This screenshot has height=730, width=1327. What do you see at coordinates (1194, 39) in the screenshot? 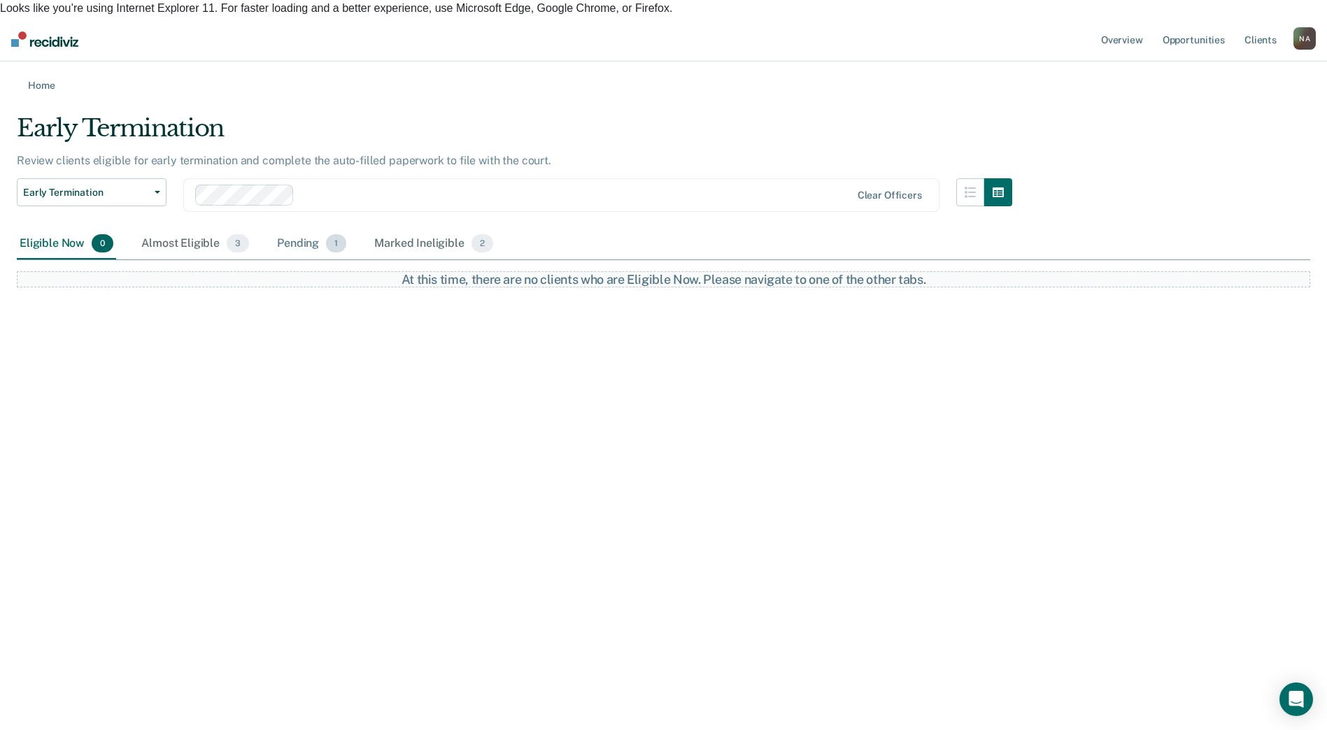
I see `a: Opportunities` at bounding box center [1194, 39].